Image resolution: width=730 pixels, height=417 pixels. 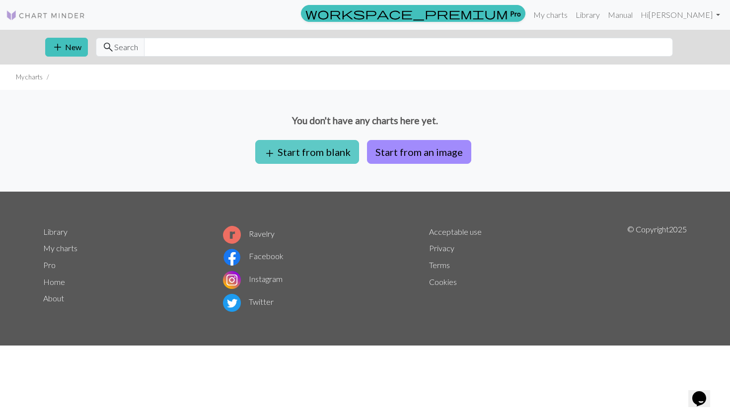 I want to click on a: Acceptable use, so click(x=455, y=231).